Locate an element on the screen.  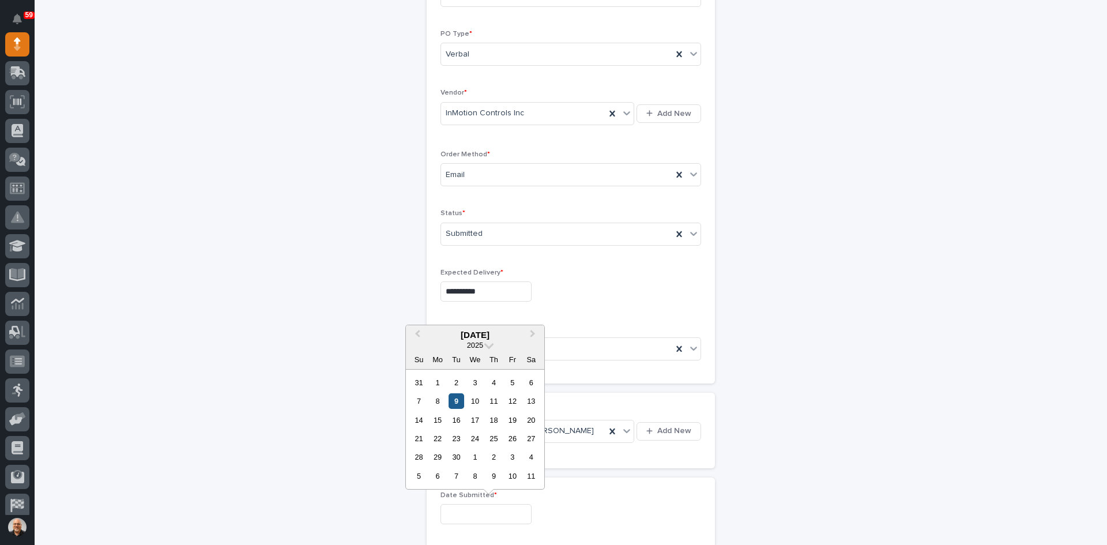
div: Choose Friday, September 12th, 2025 is located at coordinates (512, 401).